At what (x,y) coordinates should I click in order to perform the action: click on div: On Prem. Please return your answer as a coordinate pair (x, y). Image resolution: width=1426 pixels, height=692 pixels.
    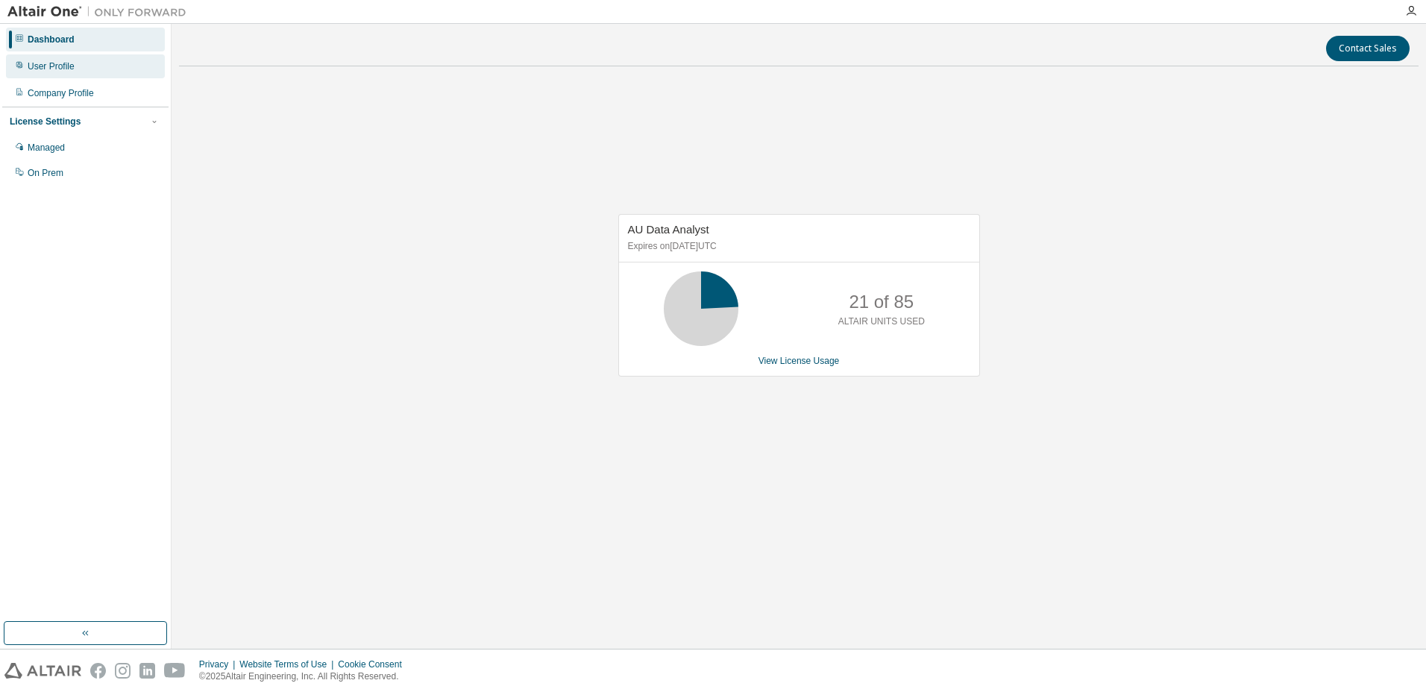
    Looking at the image, I should click on (46, 173).